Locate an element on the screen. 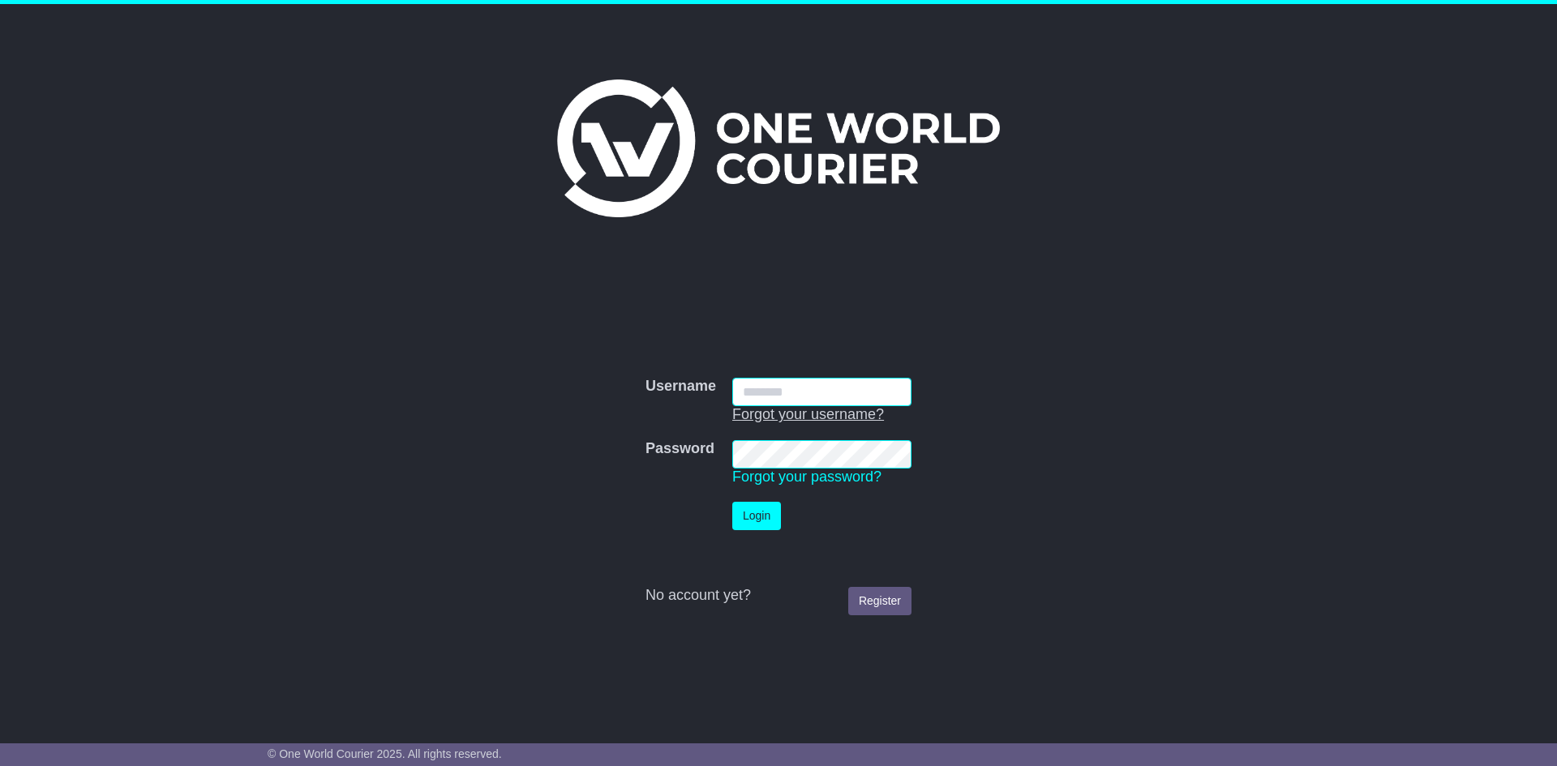 The height and width of the screenshot is (766, 1557). div: No account yet? is located at coordinates (778, 596).